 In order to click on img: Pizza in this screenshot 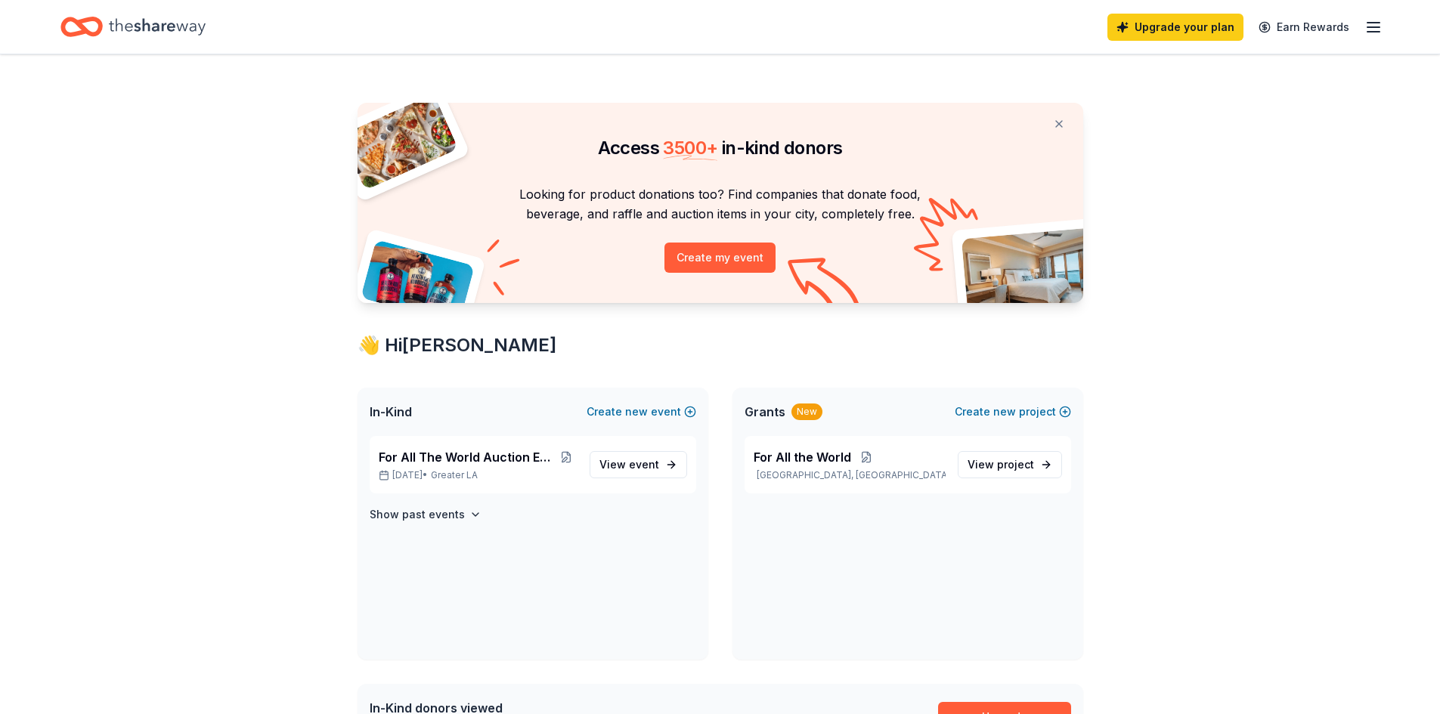, I will do `click(399, 142)`.